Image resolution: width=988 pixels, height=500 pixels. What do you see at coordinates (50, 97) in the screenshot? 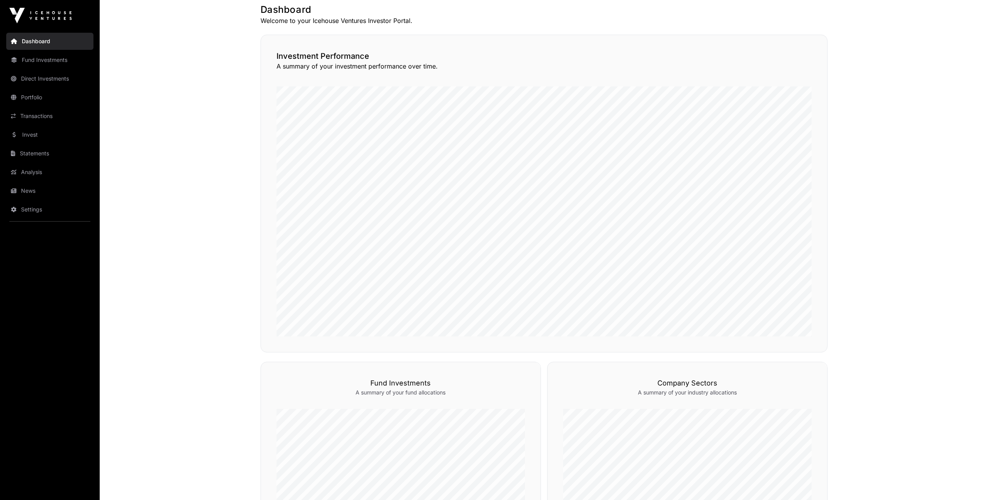
I see `a: Portfolio` at bounding box center [50, 97].